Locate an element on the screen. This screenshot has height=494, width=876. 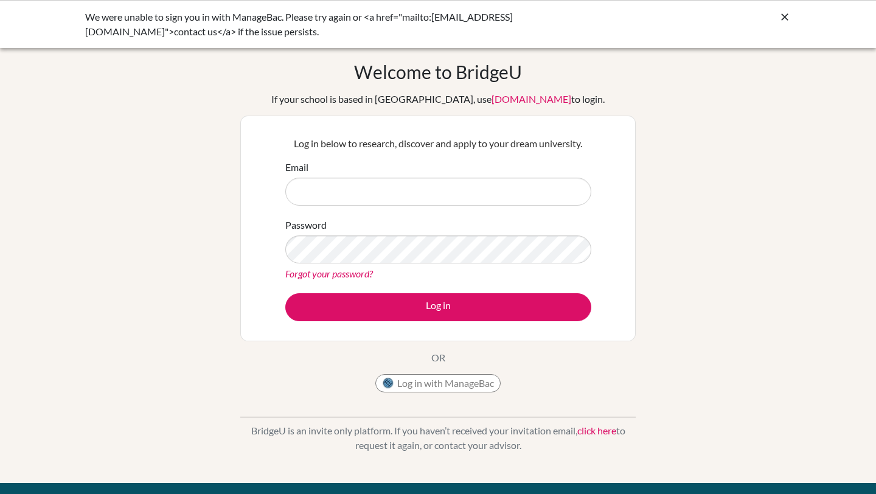
p: OR is located at coordinates (438, 358).